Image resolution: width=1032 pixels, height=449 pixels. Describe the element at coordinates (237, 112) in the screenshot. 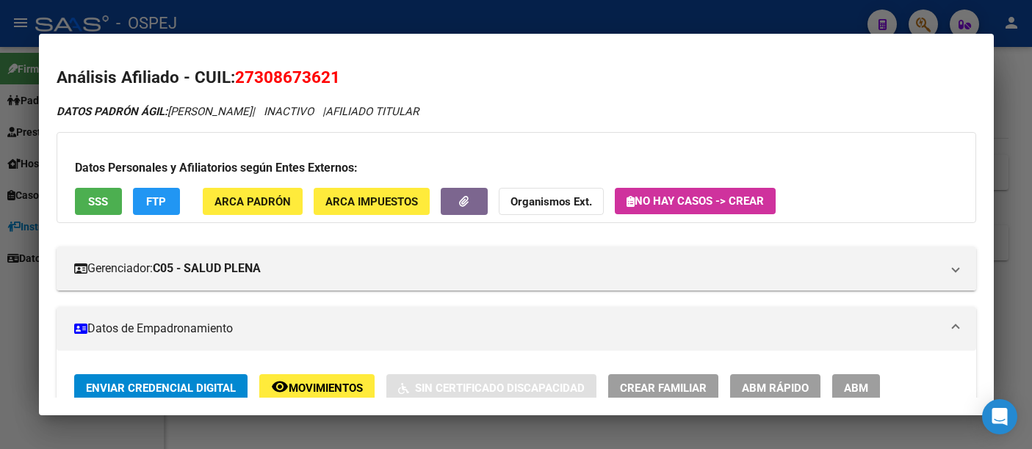

I see `i: | INACTIVO |` at that location.